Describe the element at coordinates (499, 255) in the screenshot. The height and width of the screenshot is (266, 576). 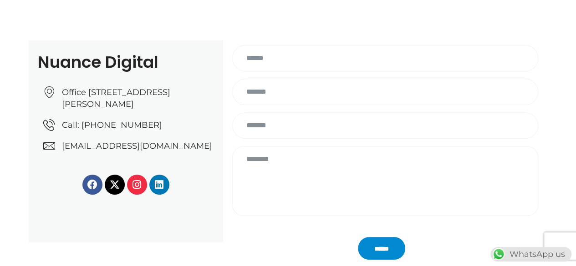
I see `img: WhatsApp` at that location.